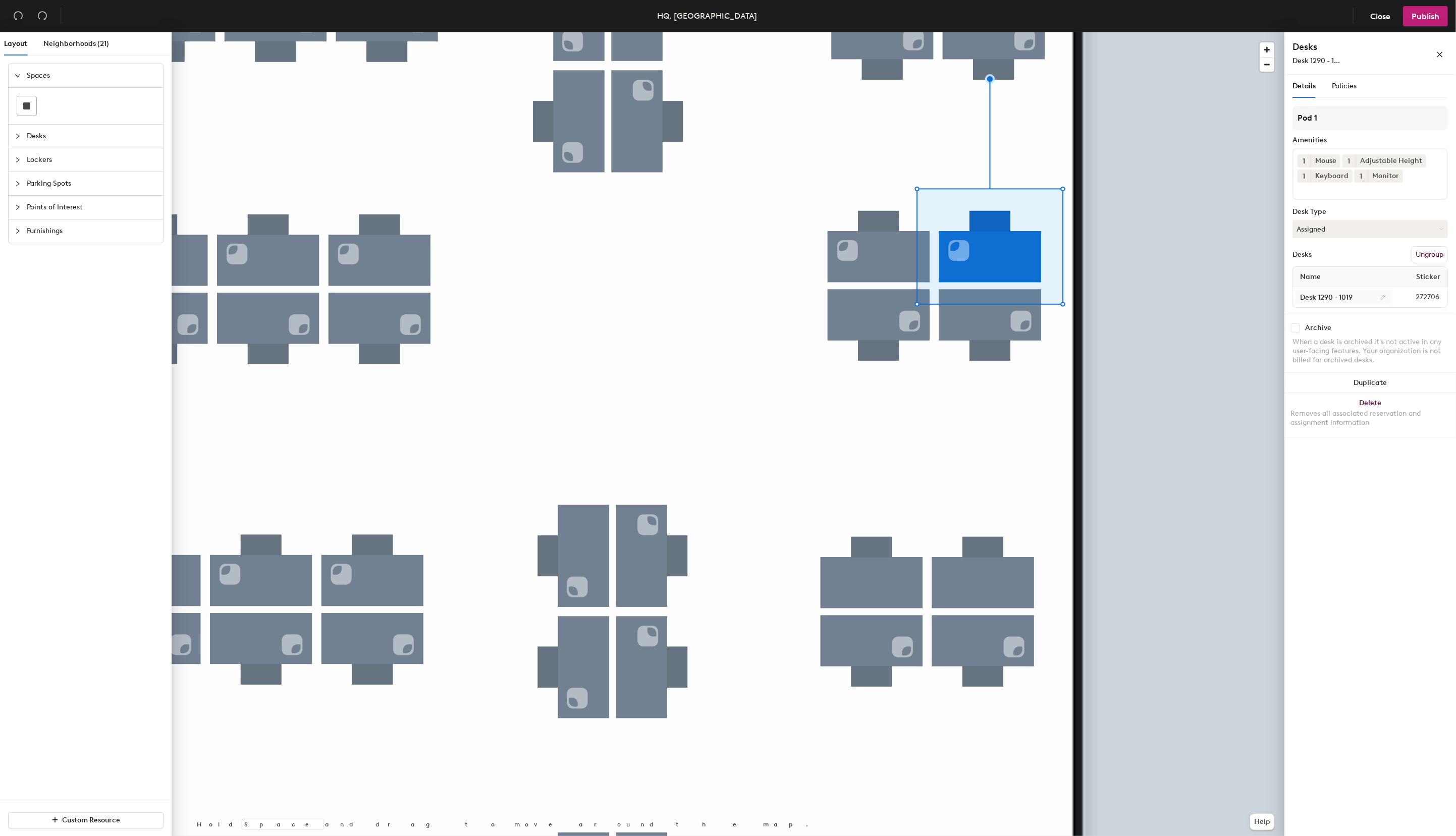 This screenshot has height=836, width=1456. Describe the element at coordinates (92, 76) in the screenshot. I see `span: Spaces` at that location.